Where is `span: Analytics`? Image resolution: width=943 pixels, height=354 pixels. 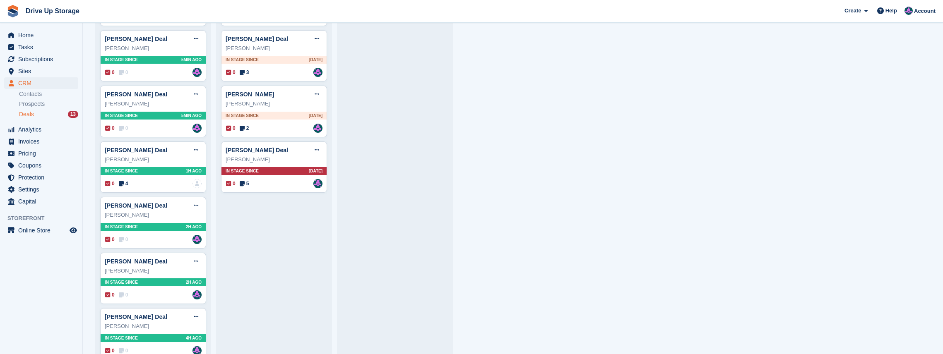 span: Analytics is located at coordinates (43, 130).